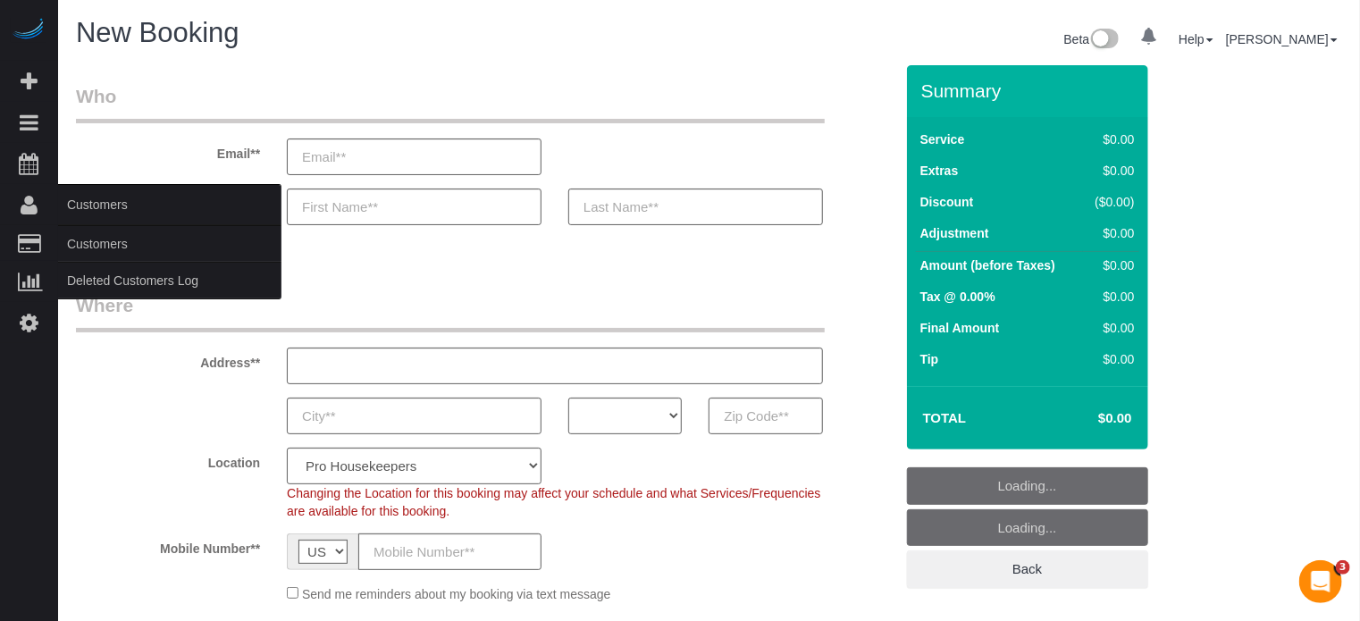 The width and height of the screenshot is (1360, 621). What do you see at coordinates (157, 32) in the screenshot?
I see `span: New Booking` at bounding box center [157, 32].